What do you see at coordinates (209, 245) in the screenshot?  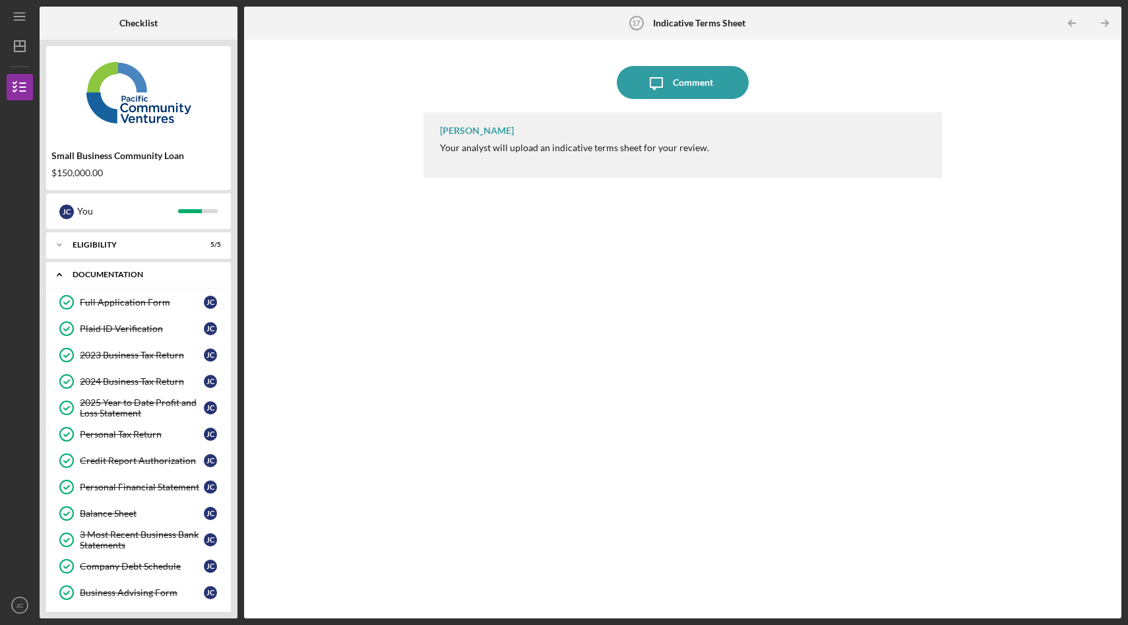 I see `div: 5 / 5` at bounding box center [209, 245].